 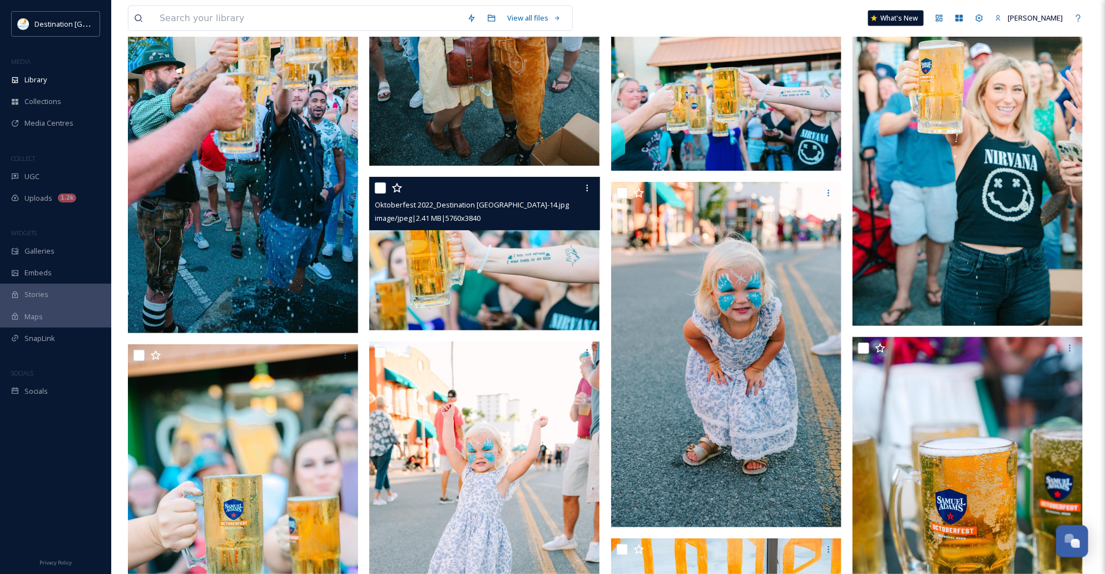 What do you see at coordinates (38, 198) in the screenshot?
I see `span: Uploads` at bounding box center [38, 198].